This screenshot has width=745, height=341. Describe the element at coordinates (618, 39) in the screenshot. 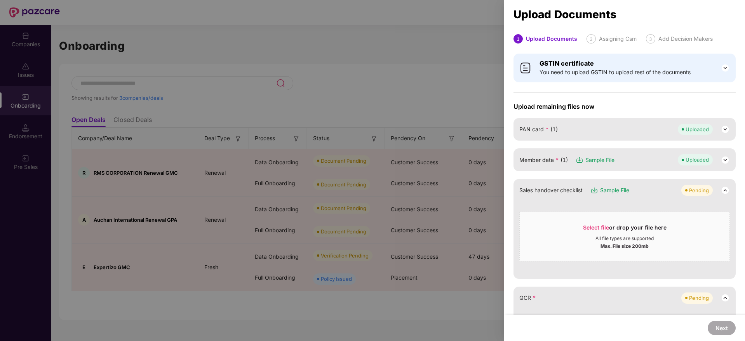

I see `div: Assigning Csm` at that location.